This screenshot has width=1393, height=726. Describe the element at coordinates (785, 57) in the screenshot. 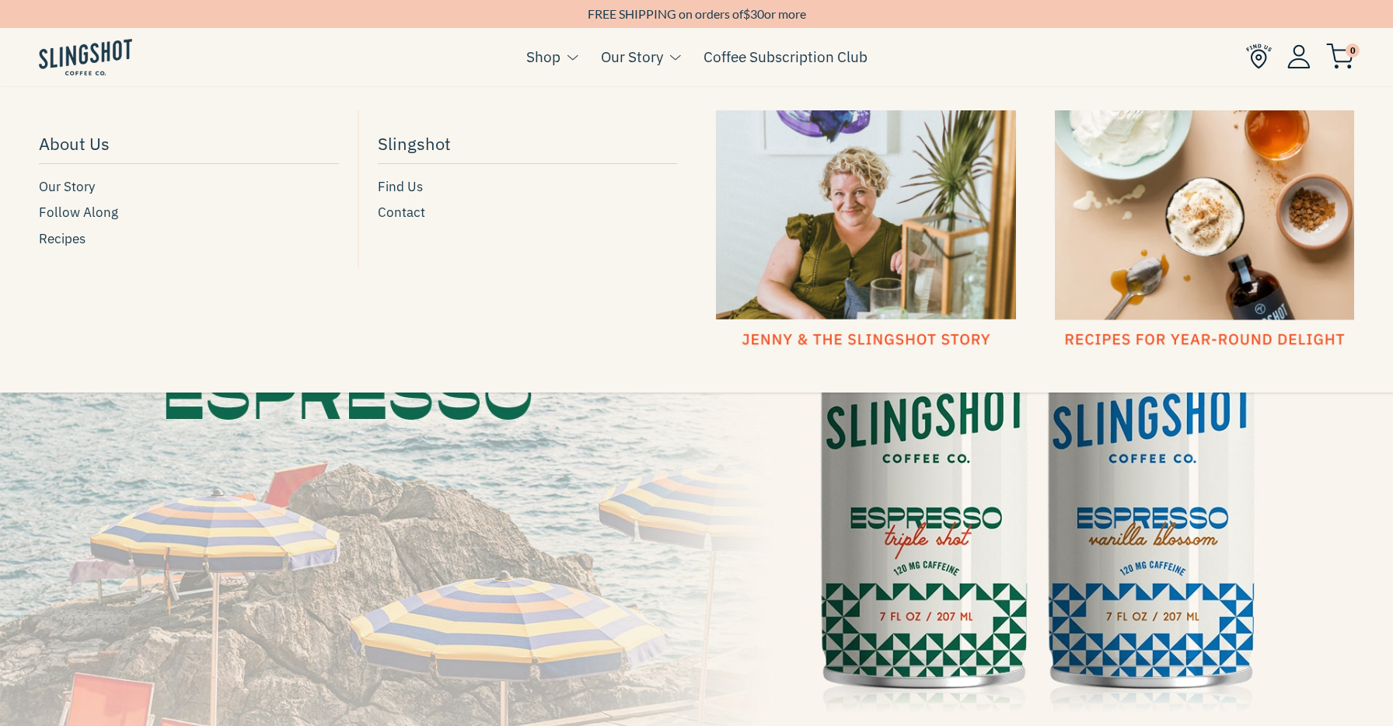

I see `a: Coffee Subscription Club` at that location.